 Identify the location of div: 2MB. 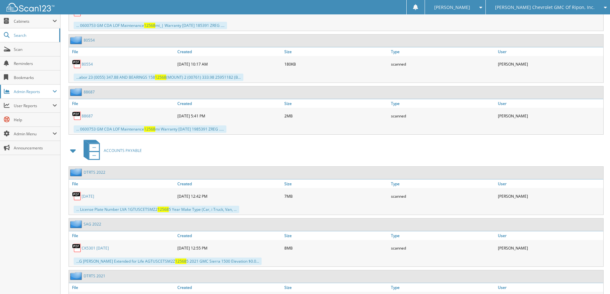
(336, 116).